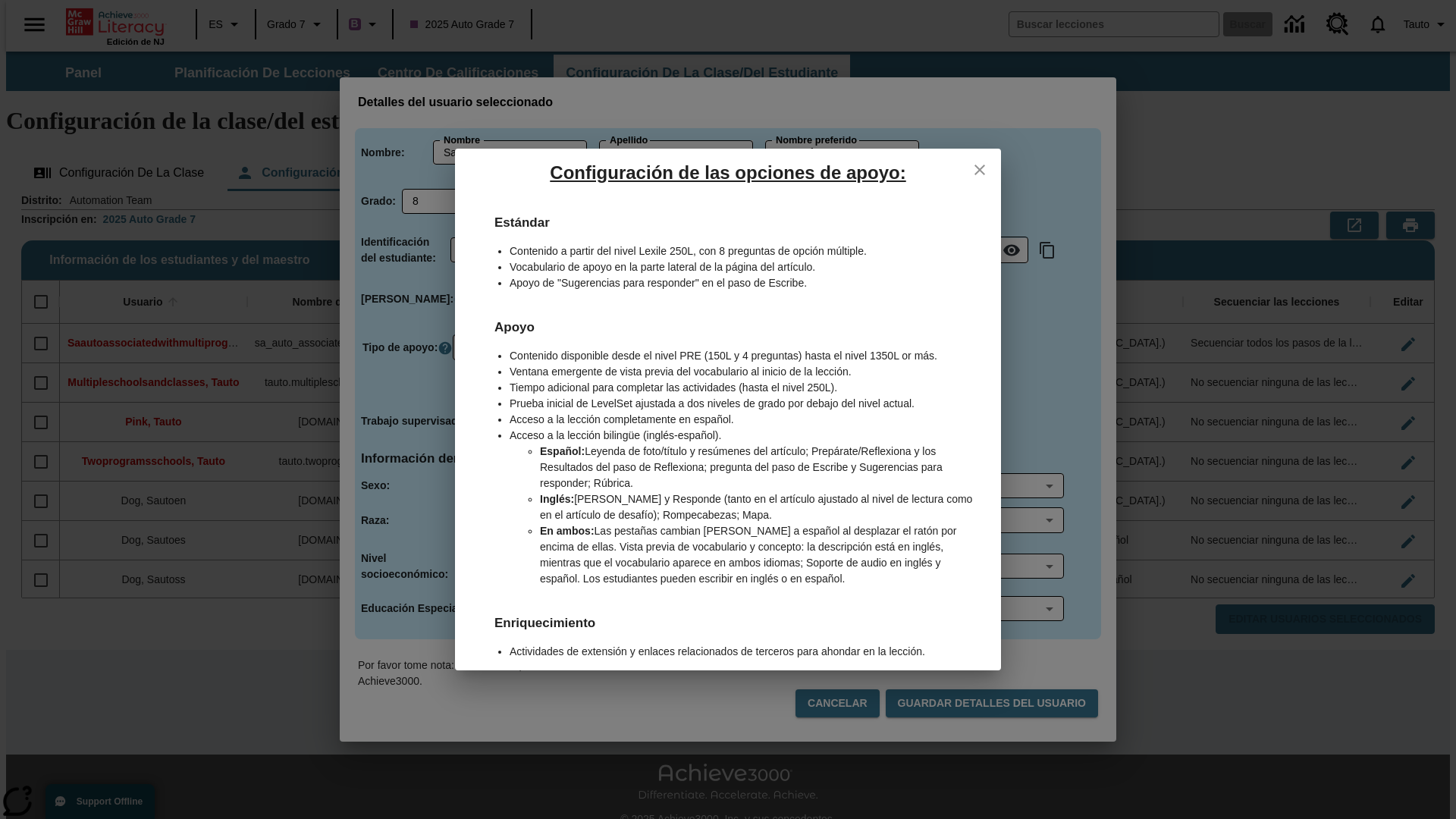  Describe the element at coordinates (758, 467) in the screenshot. I see `li: Leyenda de foto/título y resúmenes del artículo; Prepárate/Reflexiona y los Resultados del paso d...` at that location.